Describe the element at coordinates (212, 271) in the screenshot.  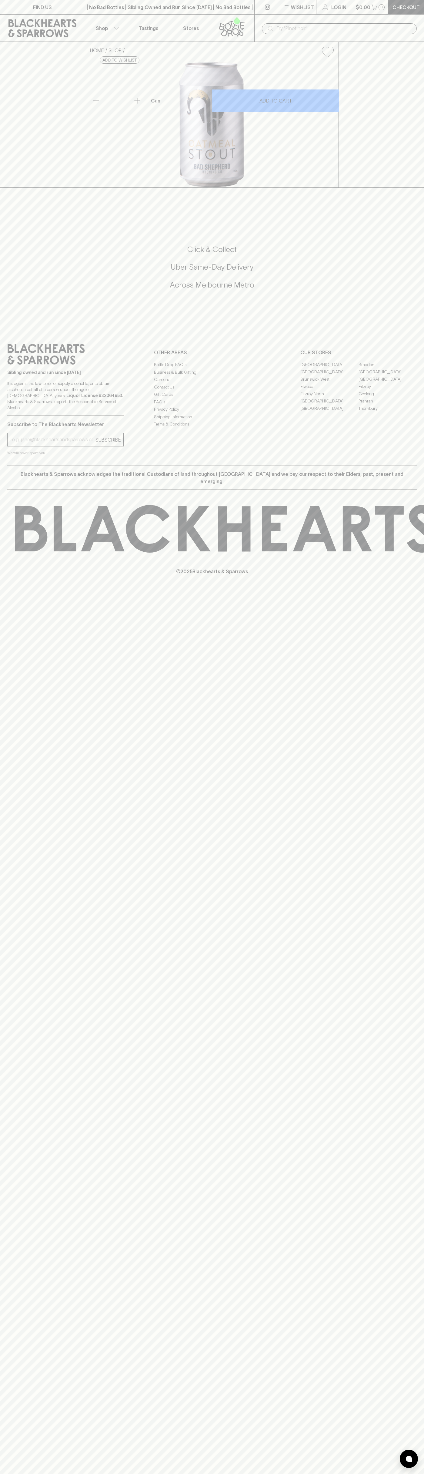
I see `div: Call to action block` at that location.